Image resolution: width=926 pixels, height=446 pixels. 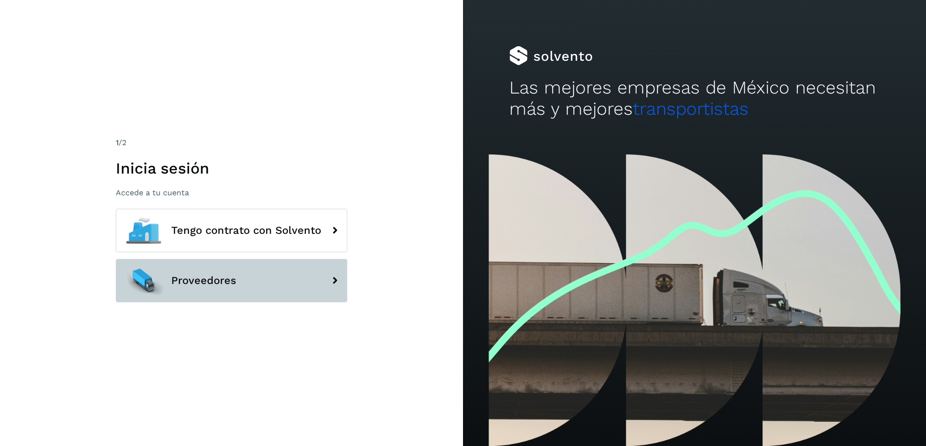 What do you see at coordinates (231, 281) in the screenshot?
I see `button: Proveedores` at bounding box center [231, 281].